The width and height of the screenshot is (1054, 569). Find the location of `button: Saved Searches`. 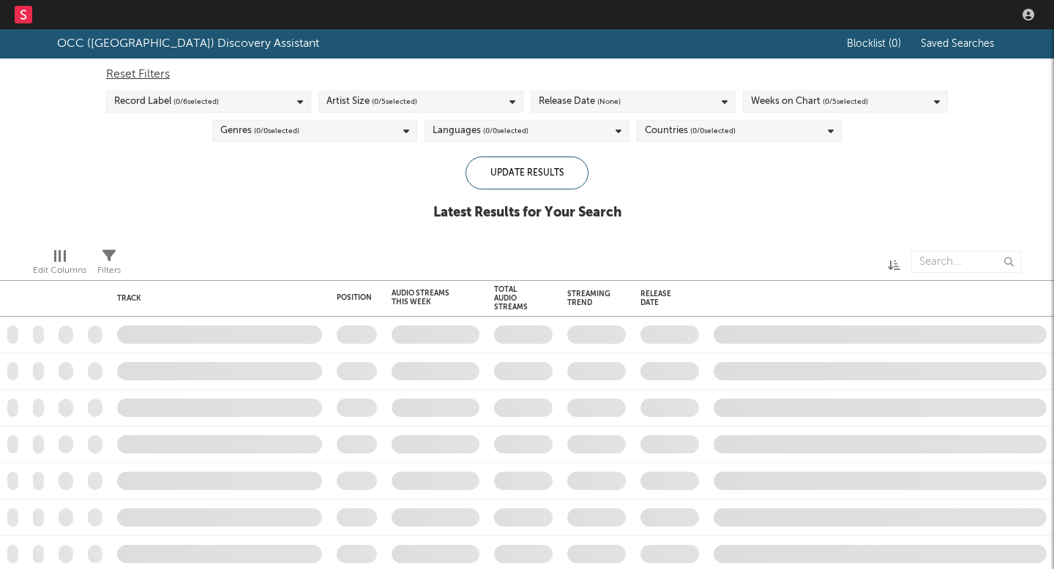

button: Saved Searches is located at coordinates (957, 44).